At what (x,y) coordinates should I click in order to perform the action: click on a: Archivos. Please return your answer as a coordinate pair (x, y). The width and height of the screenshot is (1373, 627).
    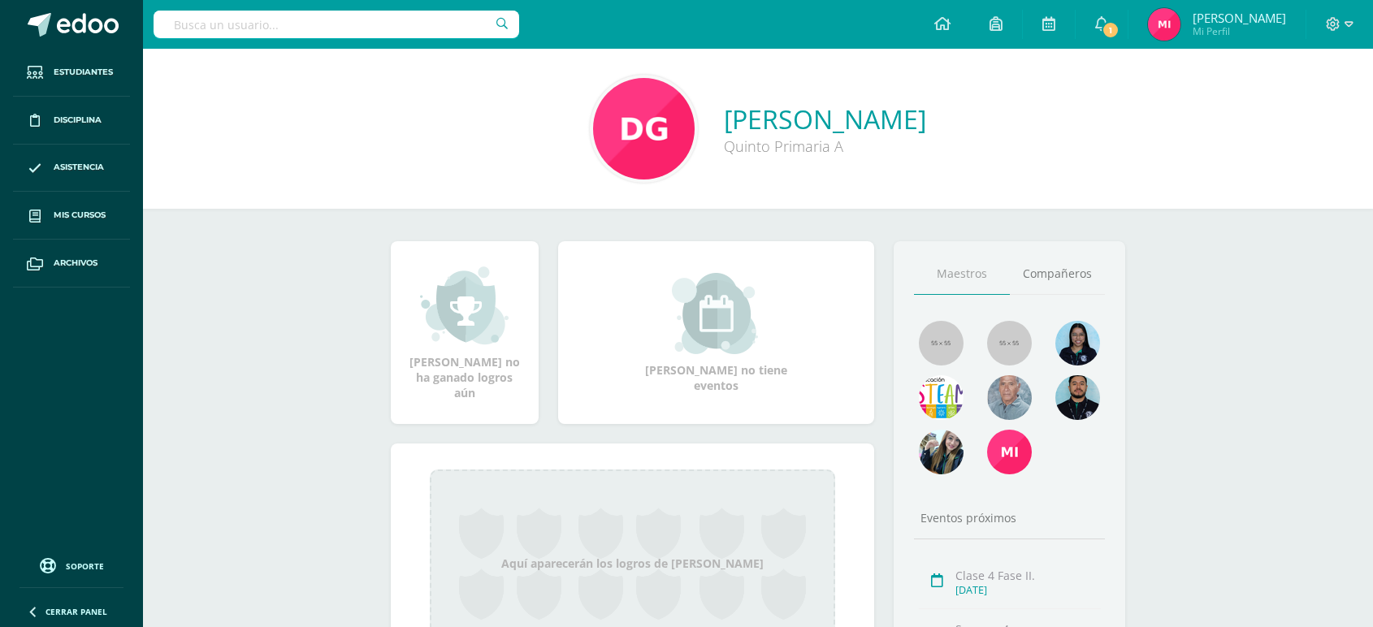
    Looking at the image, I should click on (71, 263).